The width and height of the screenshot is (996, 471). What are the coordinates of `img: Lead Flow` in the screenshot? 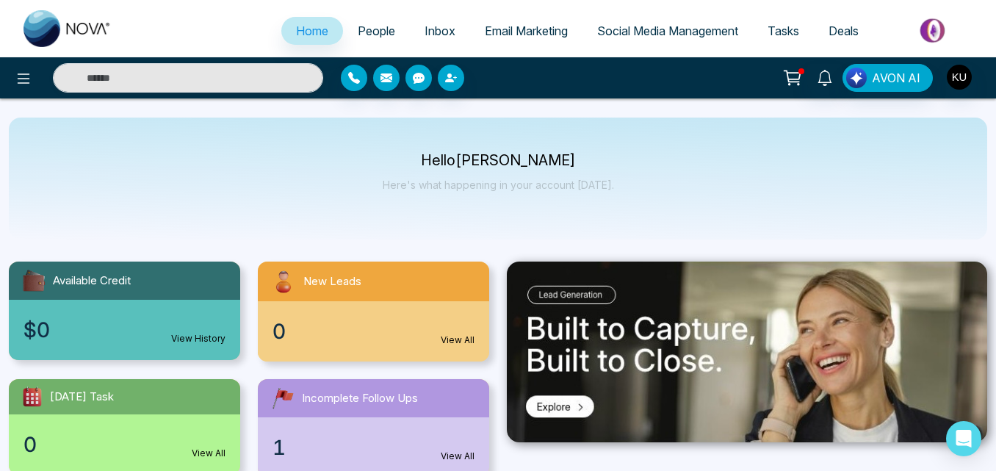 It's located at (856, 78).